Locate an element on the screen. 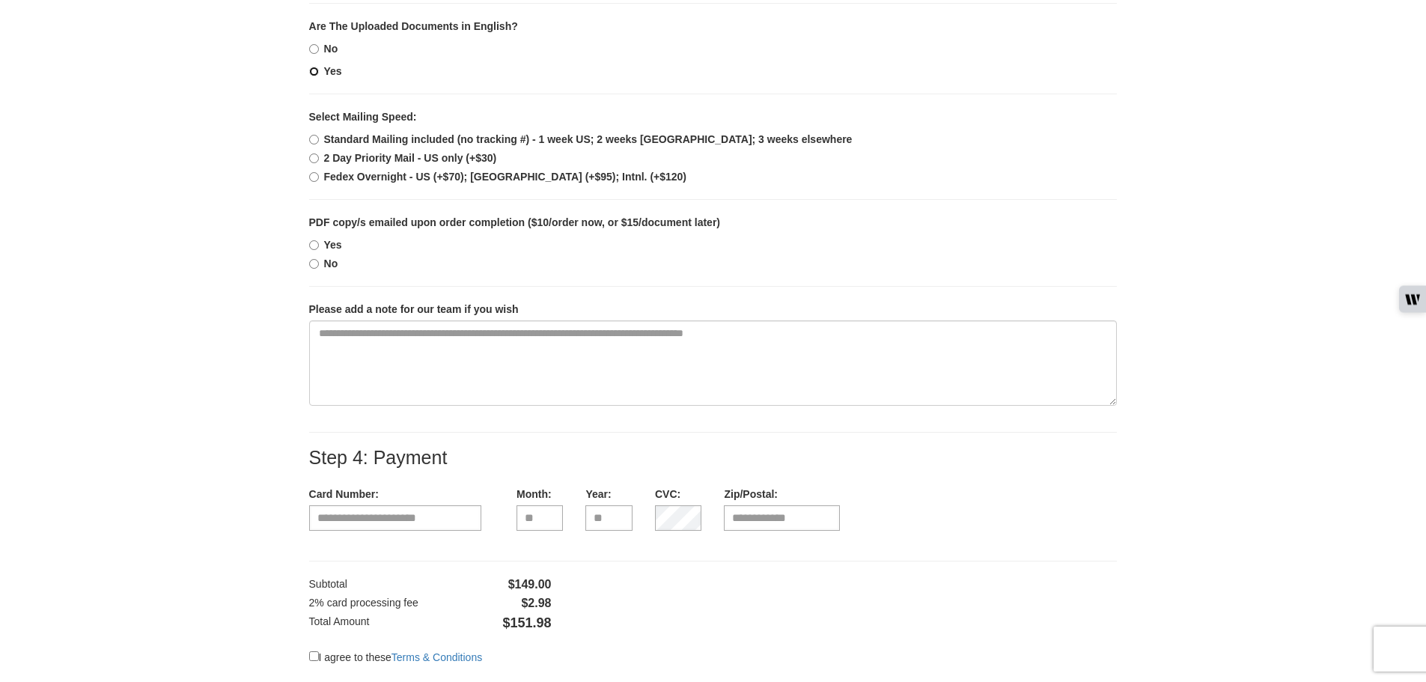 This screenshot has height=682, width=1426. label: Year: is located at coordinates (598, 494).